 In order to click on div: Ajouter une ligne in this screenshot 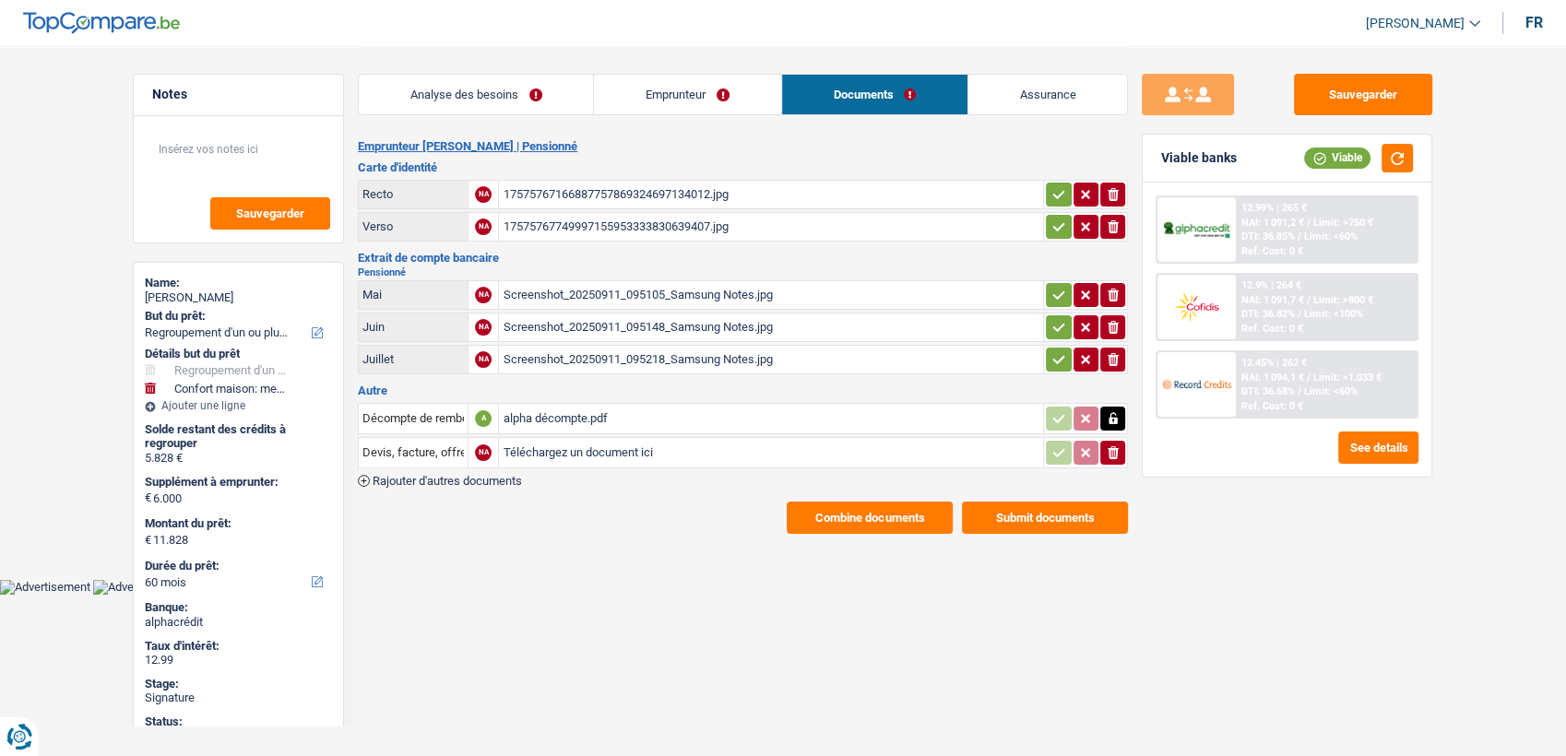, I will do `click(238, 406)`.